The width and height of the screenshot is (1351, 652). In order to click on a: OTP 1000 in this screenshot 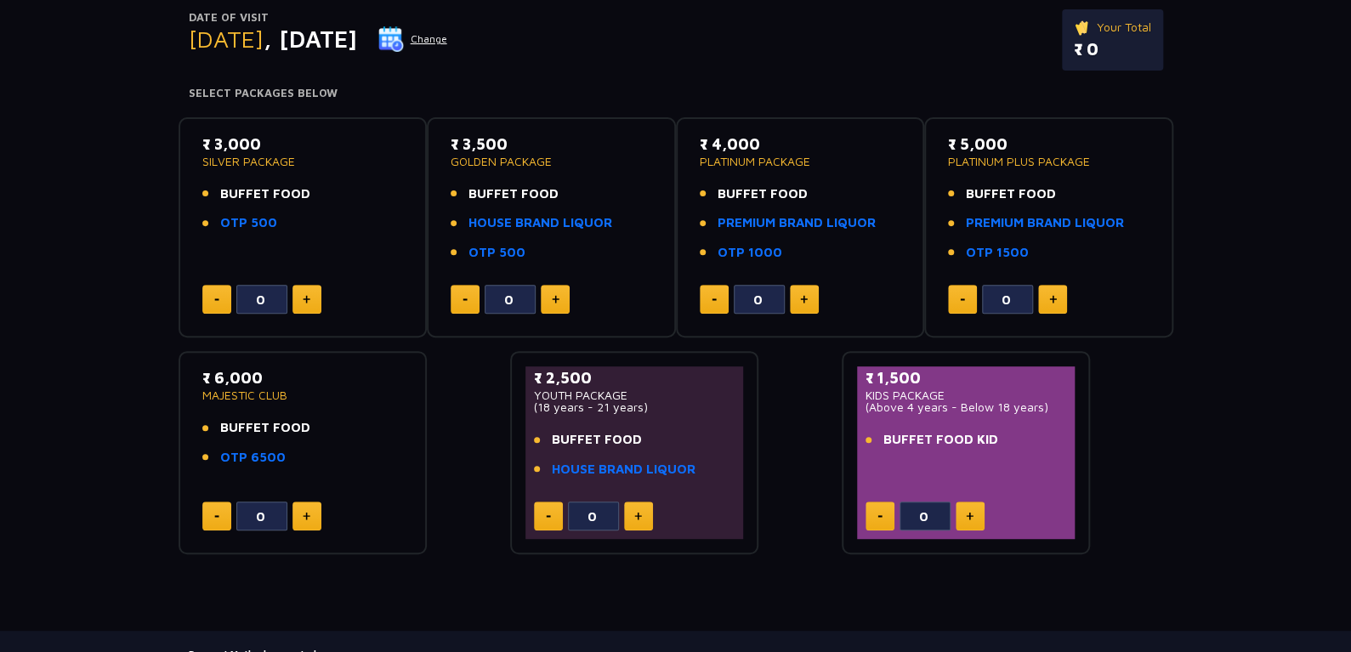, I will do `click(750, 253)`.